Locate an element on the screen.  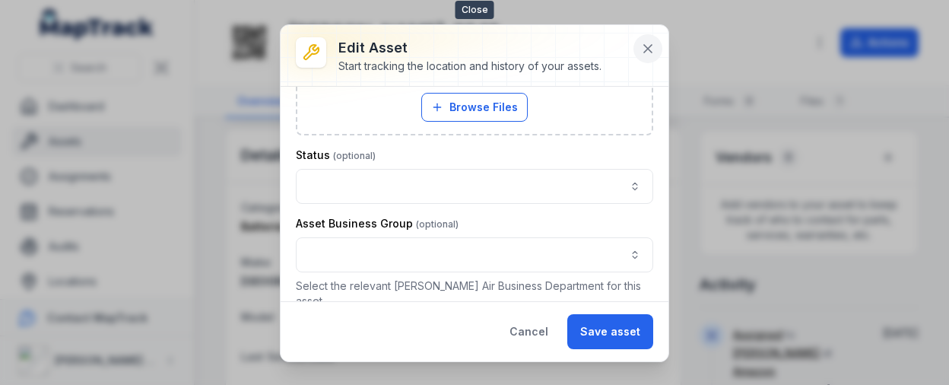
button: Cancel is located at coordinates (528, 332).